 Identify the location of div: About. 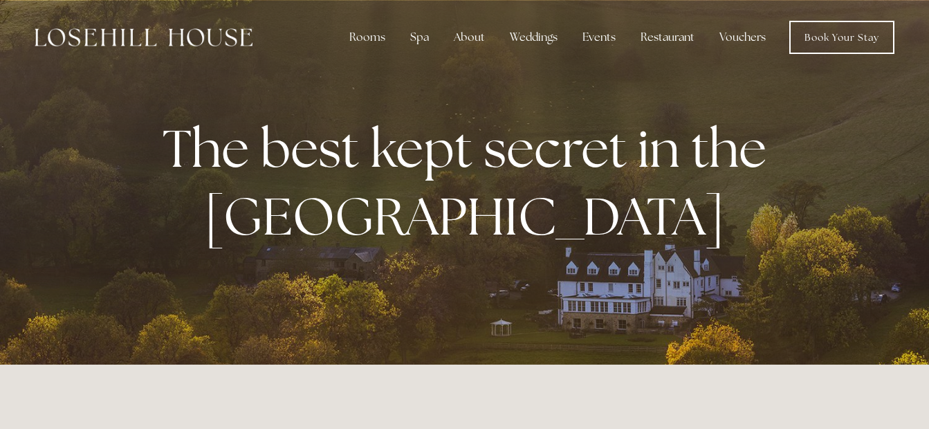
(469, 37).